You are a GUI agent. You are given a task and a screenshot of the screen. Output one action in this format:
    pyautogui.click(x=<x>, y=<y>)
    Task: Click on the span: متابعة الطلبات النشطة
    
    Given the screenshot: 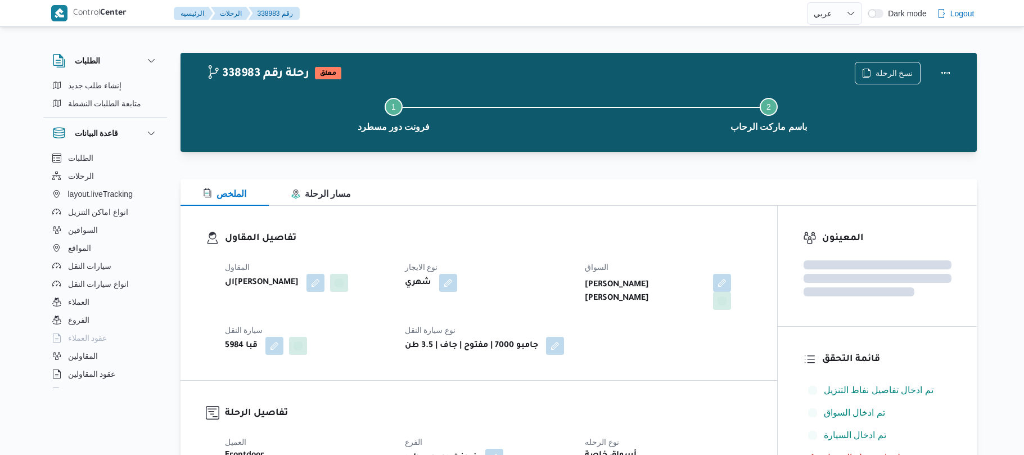 What is the action you would take?
    pyautogui.click(x=105, y=103)
    